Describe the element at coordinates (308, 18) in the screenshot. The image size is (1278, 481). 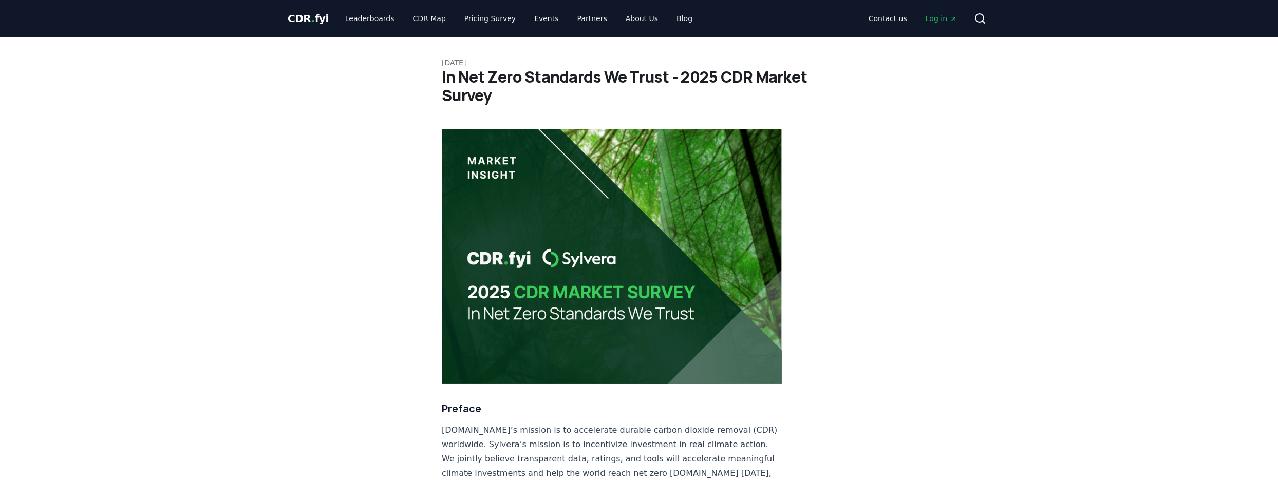
I see `a: CDR.fyi` at that location.